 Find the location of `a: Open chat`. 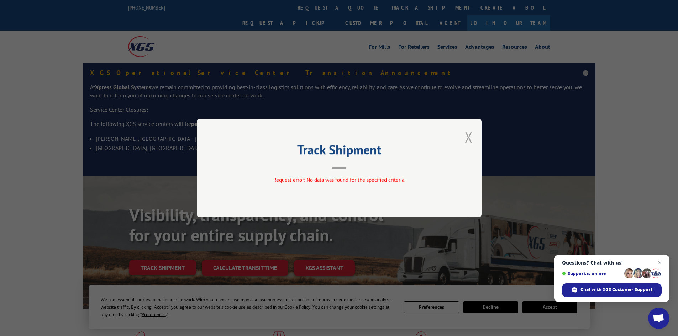

a: Open chat is located at coordinates (659, 319).